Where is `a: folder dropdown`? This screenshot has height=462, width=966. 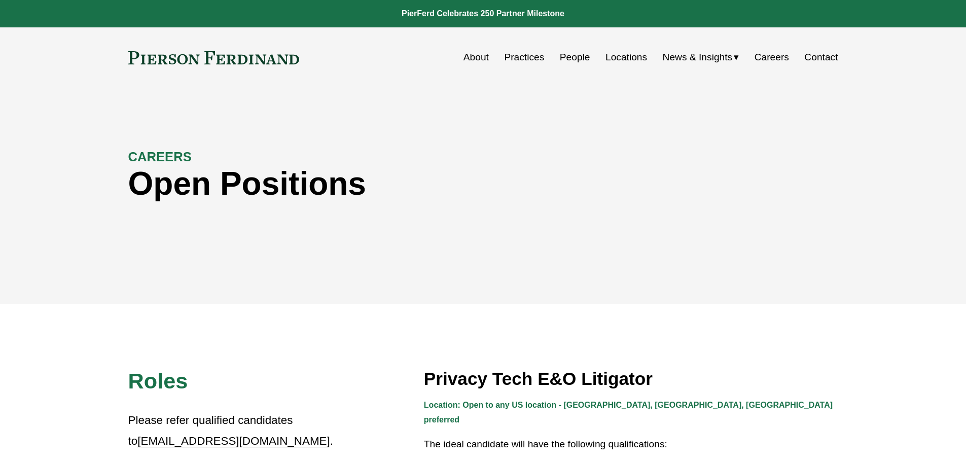
a: folder dropdown is located at coordinates (701, 57).